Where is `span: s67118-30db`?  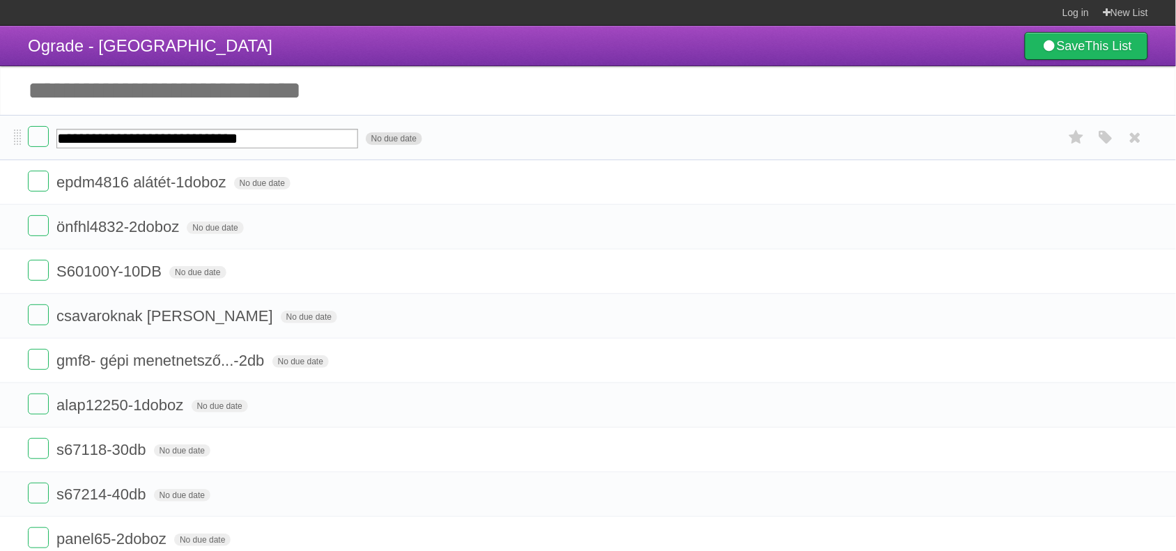 span: s67118-30db is located at coordinates (102, 450).